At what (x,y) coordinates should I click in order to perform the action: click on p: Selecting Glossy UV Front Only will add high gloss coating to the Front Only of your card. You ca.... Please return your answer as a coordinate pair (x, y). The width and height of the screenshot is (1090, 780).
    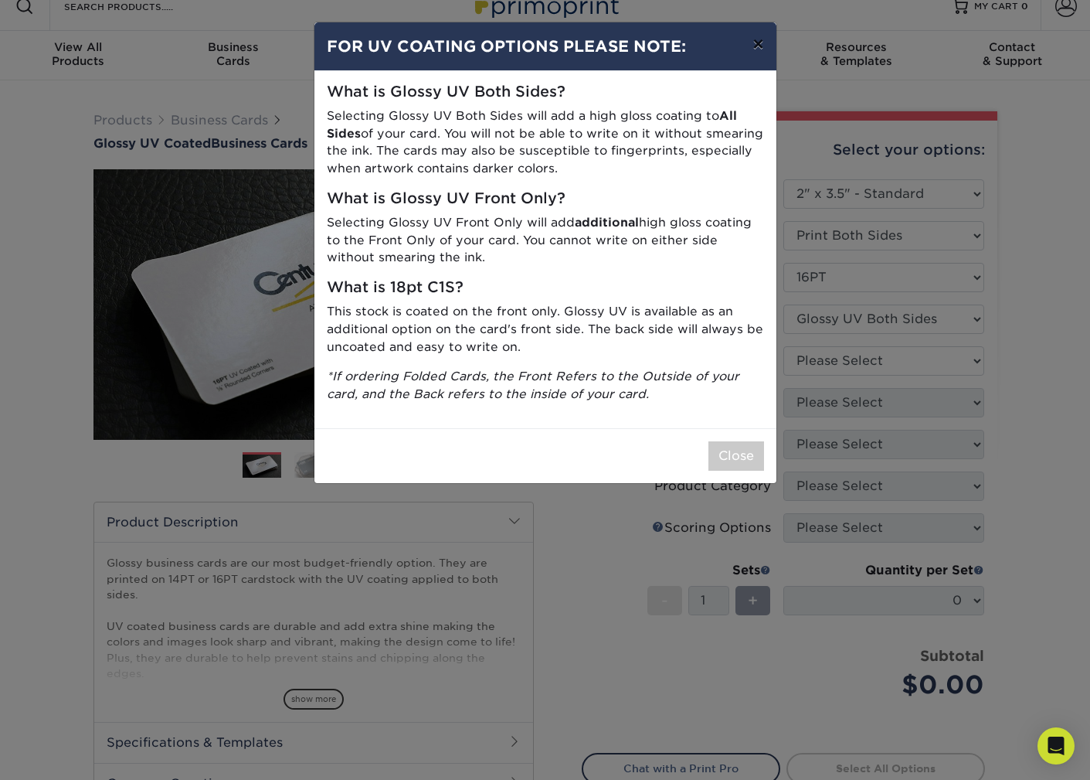
    Looking at the image, I should click on (545, 240).